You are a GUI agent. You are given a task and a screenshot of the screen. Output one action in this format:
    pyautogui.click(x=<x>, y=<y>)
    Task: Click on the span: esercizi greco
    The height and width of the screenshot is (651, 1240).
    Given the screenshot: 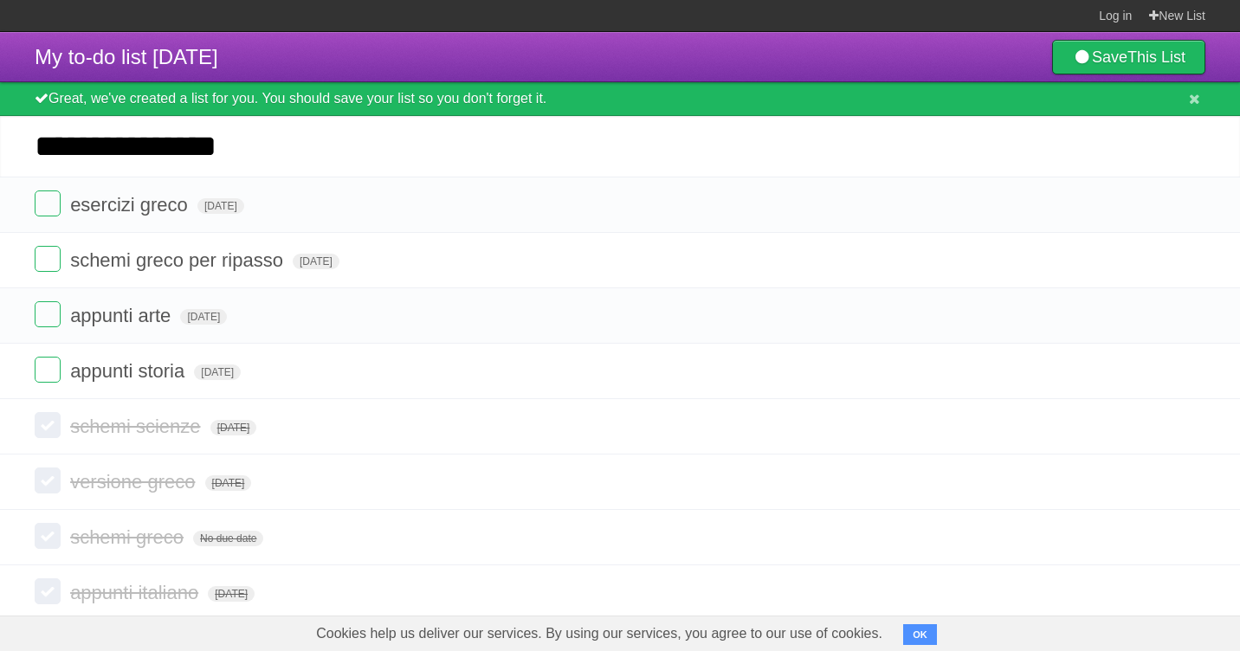 What is the action you would take?
    pyautogui.click(x=131, y=204)
    